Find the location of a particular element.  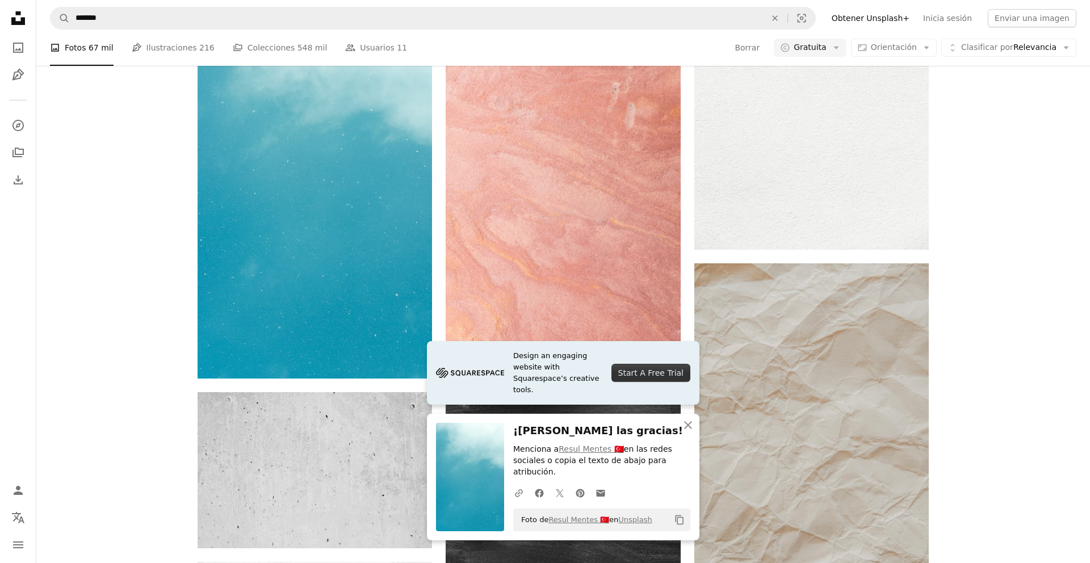

a: Fotos is located at coordinates (18, 48).